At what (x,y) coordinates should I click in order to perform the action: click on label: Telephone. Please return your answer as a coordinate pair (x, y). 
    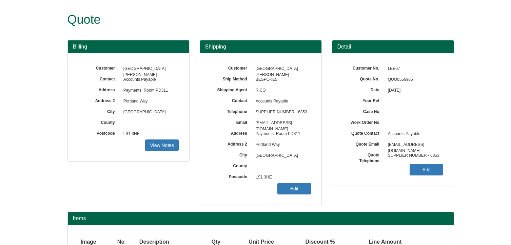
    Looking at the image, I should click on (231, 111).